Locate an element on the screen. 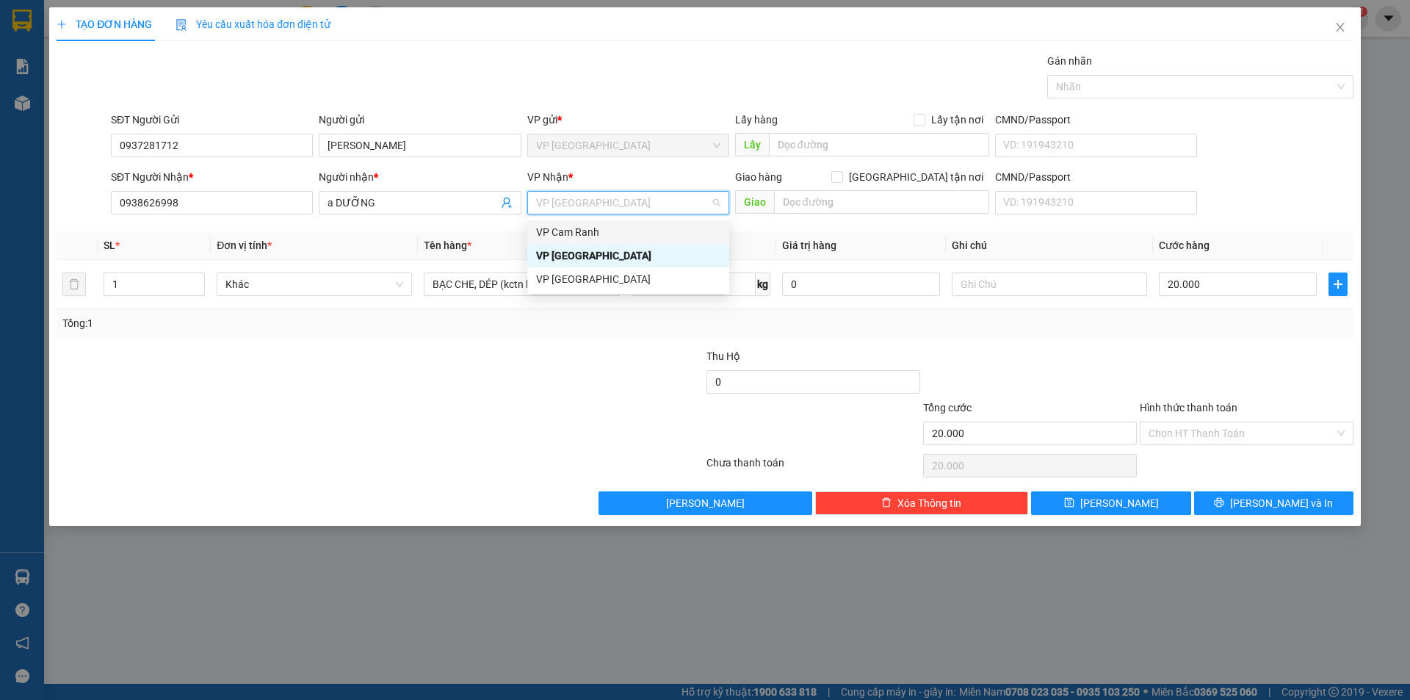  span: Xóa Thông tin is located at coordinates (929, 503).